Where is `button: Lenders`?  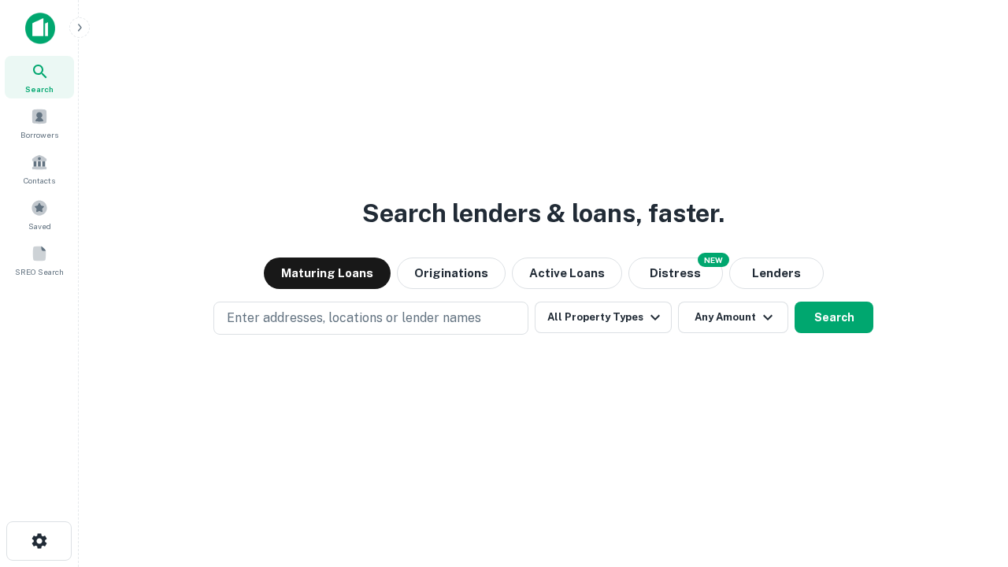
button: Lenders is located at coordinates (776, 273).